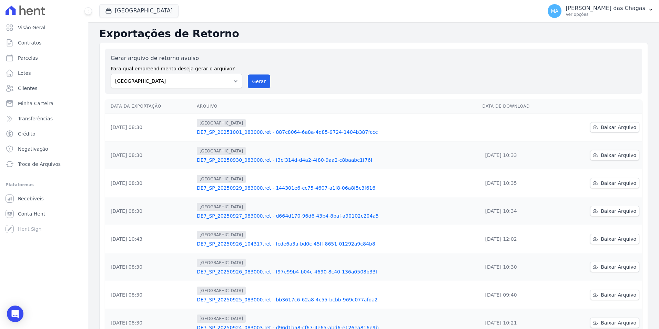 The image size is (659, 329). What do you see at coordinates (259, 81) in the screenshot?
I see `button: Gerar` at bounding box center [259, 81].